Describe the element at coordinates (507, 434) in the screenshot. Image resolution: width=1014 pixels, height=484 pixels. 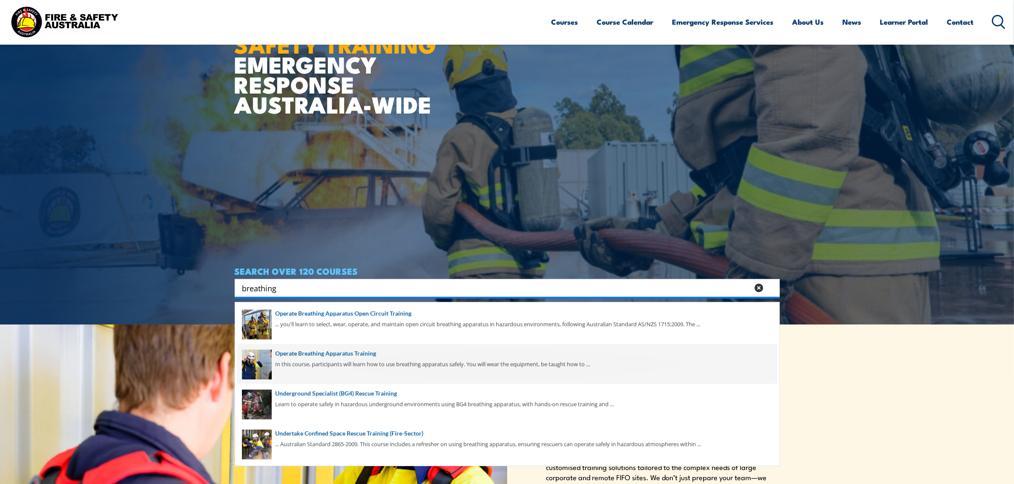
I see `a: Undertake Confined Space Rescue Training (Fire-Sector)` at that location.